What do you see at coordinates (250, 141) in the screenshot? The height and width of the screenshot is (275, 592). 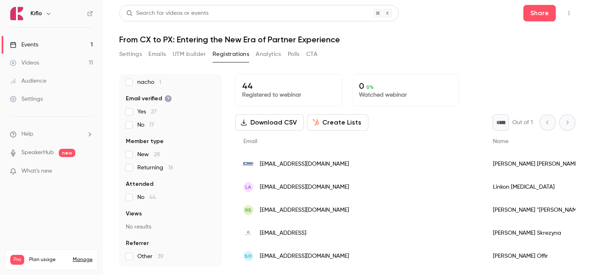 I see `span: Email` at bounding box center [250, 141].